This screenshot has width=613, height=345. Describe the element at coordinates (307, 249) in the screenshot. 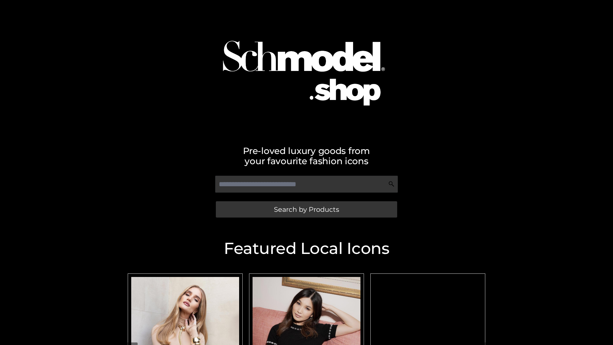

I see `h2: Featured Local Icons​` at that location.